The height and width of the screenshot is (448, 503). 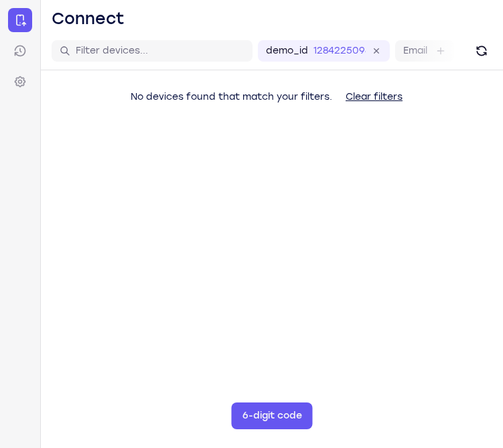 I want to click on button: 6-digit code, so click(x=272, y=416).